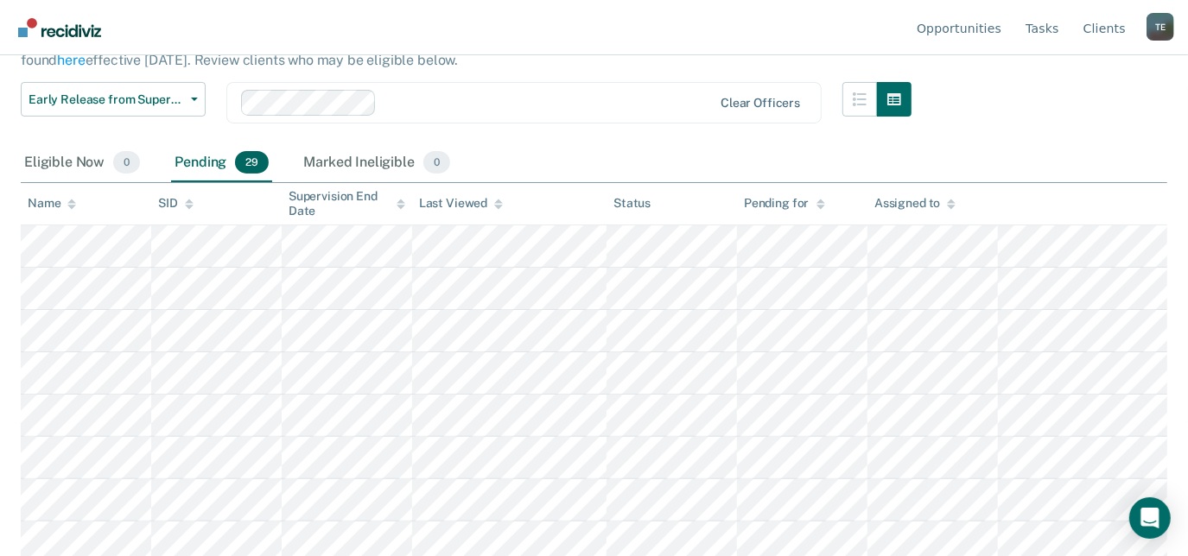 The height and width of the screenshot is (556, 1188). What do you see at coordinates (377, 163) in the screenshot?
I see `div: Marked Ineligible0` at bounding box center [377, 163].